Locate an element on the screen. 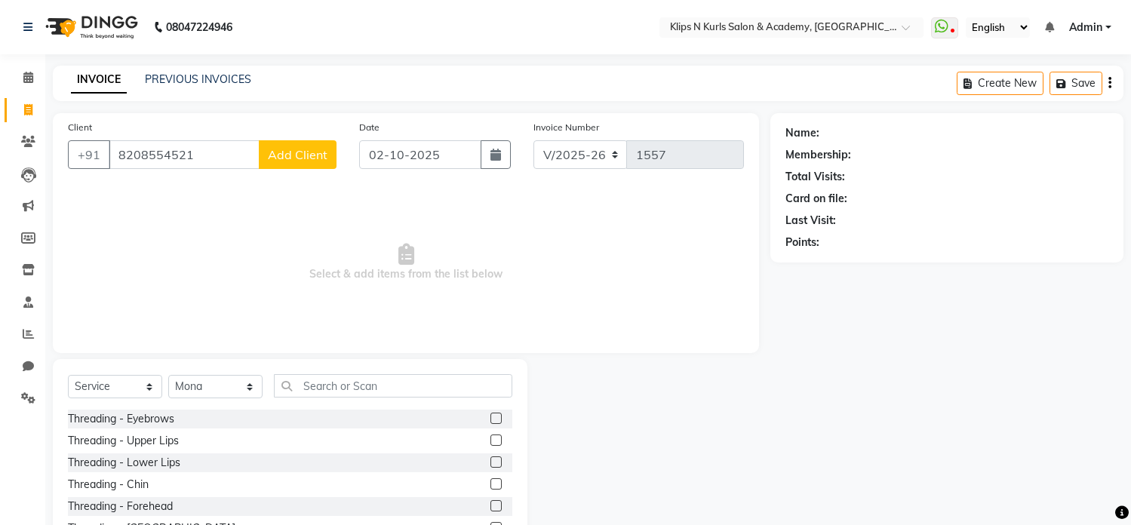 The width and height of the screenshot is (1131, 525). button: Add Client is located at coordinates (297, 155).